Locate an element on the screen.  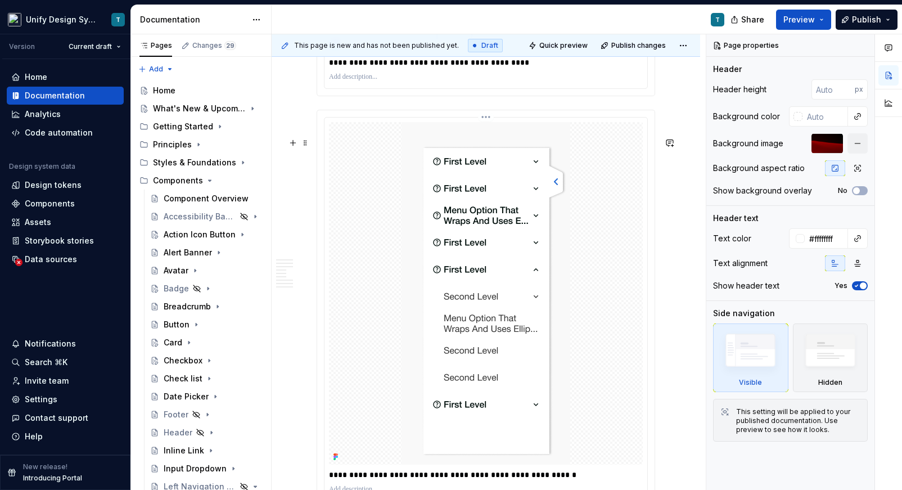
a: Assets is located at coordinates (65, 222).